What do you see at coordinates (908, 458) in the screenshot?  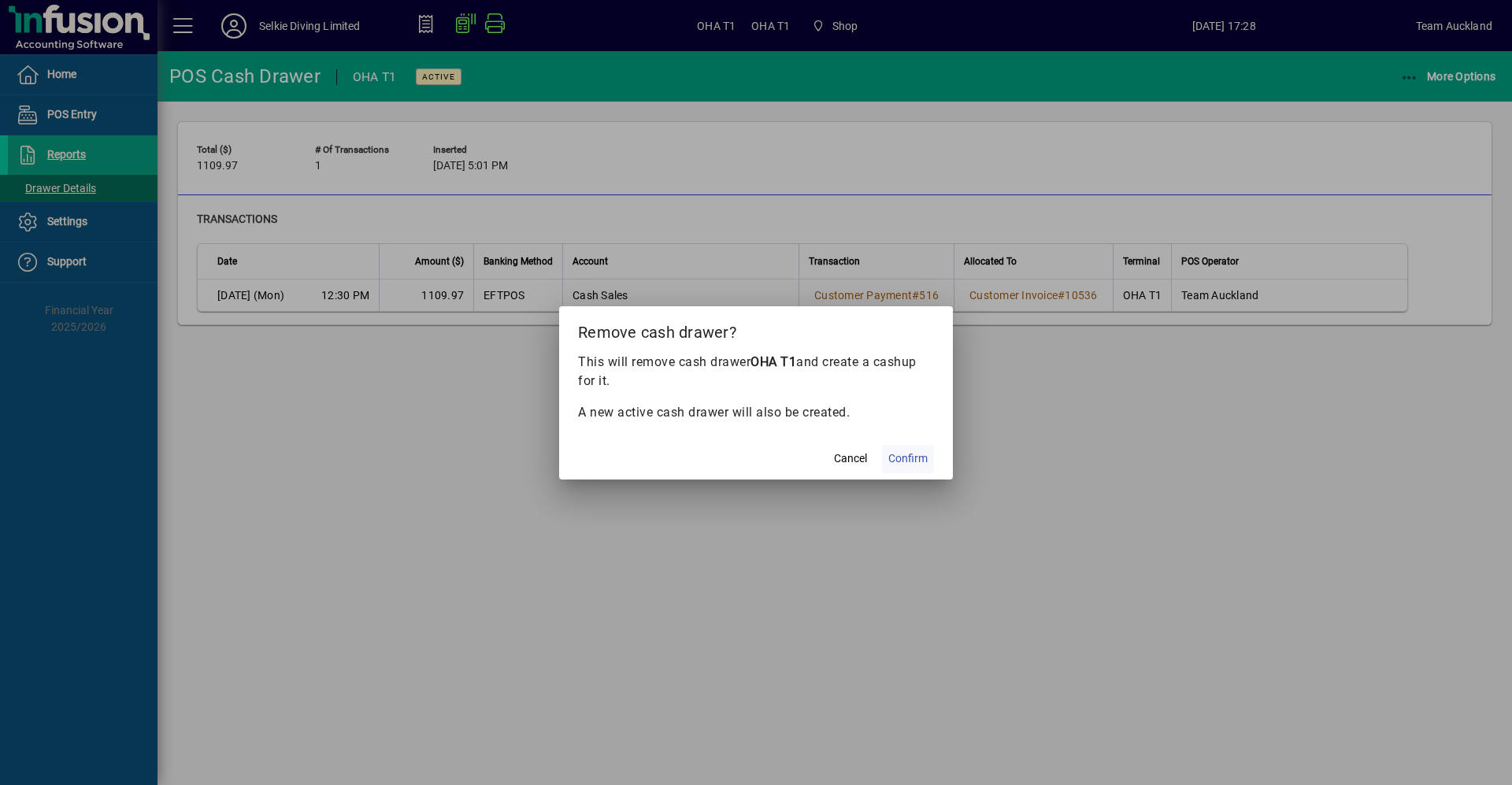 I see `span: Confirm` at bounding box center [908, 458].